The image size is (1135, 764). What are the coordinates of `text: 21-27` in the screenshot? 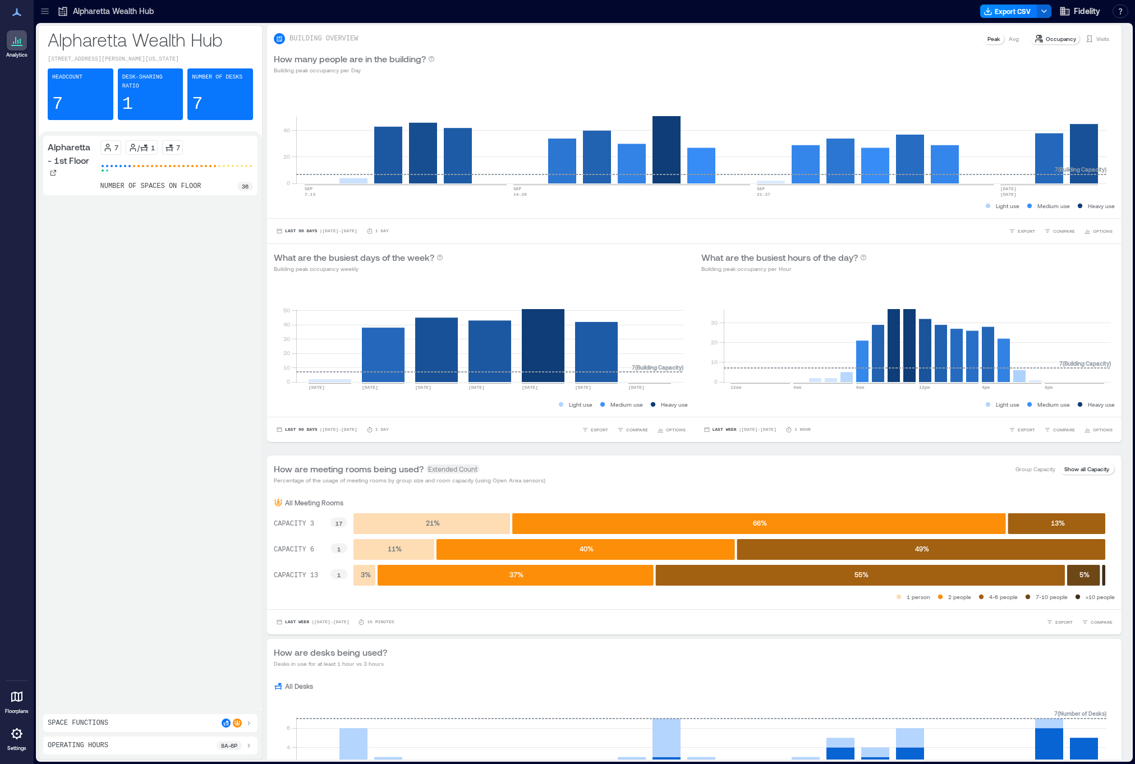 It's located at (764, 194).